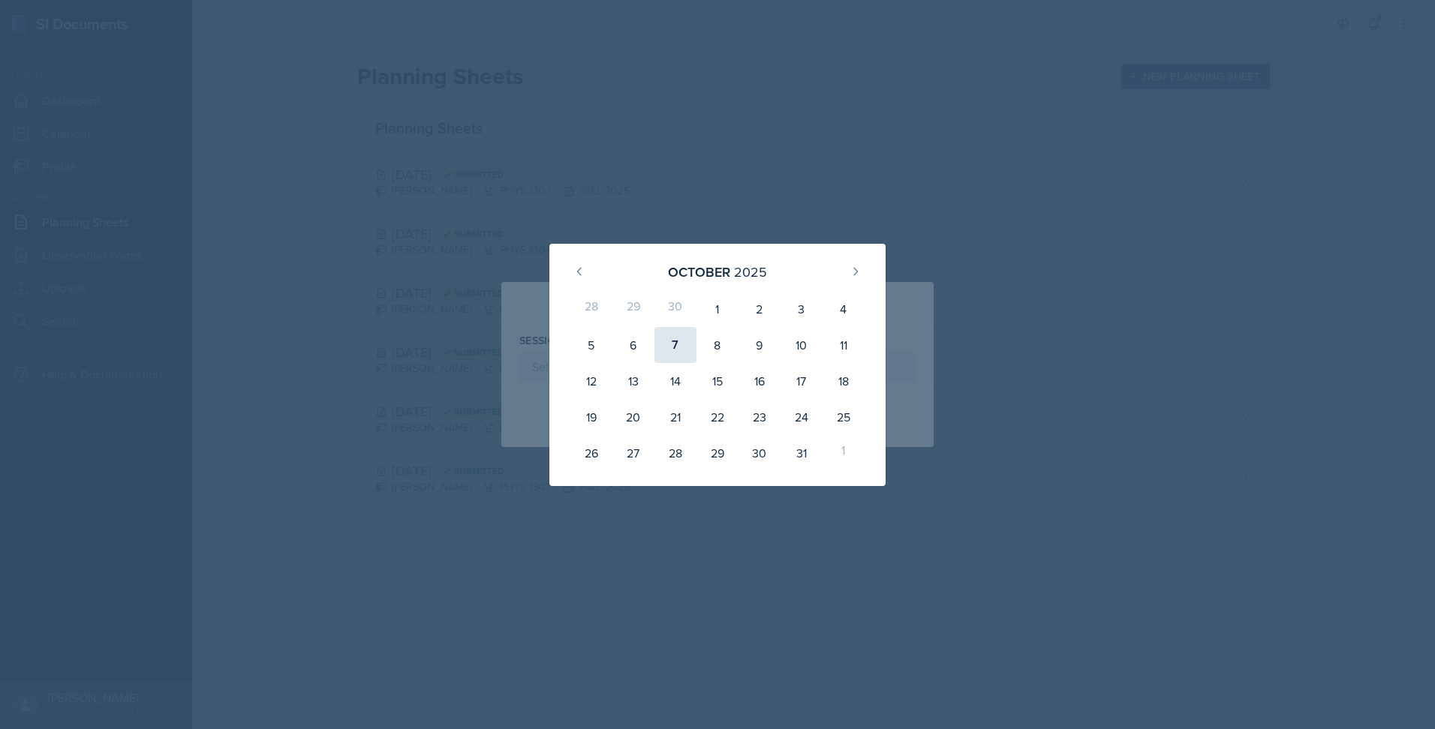  What do you see at coordinates (759, 345) in the screenshot?
I see `div: 9` at bounding box center [759, 345].